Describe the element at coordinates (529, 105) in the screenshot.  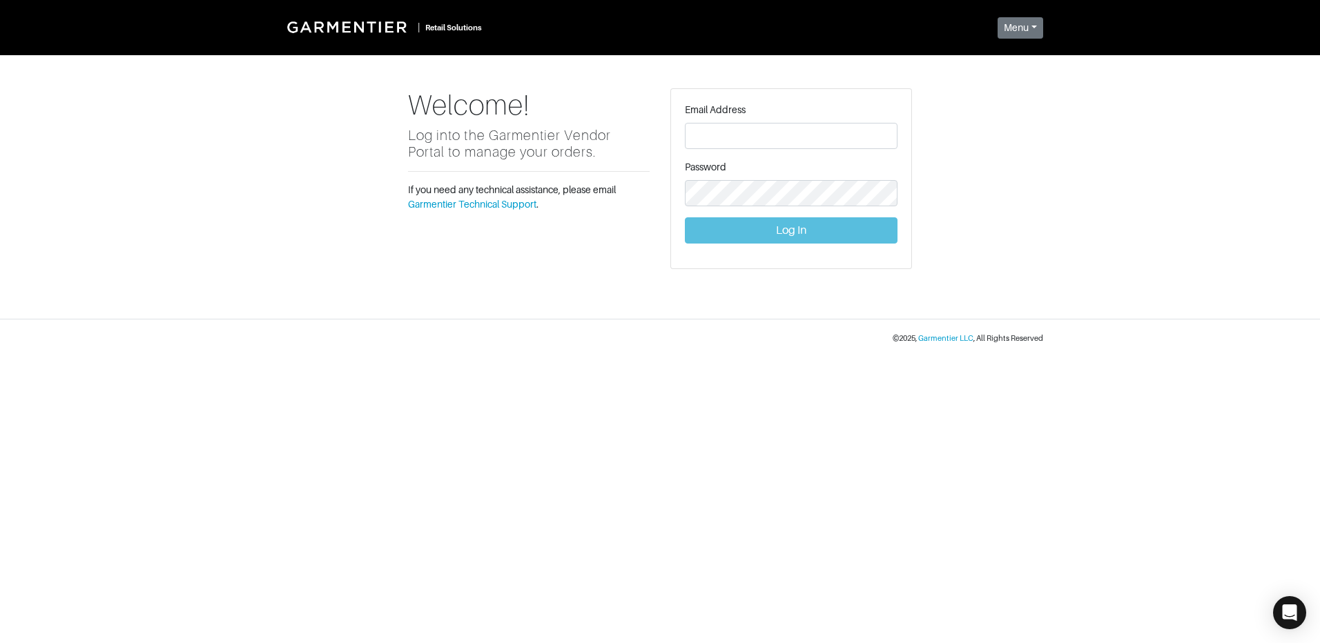
I see `h1: Welcome!` at that location.